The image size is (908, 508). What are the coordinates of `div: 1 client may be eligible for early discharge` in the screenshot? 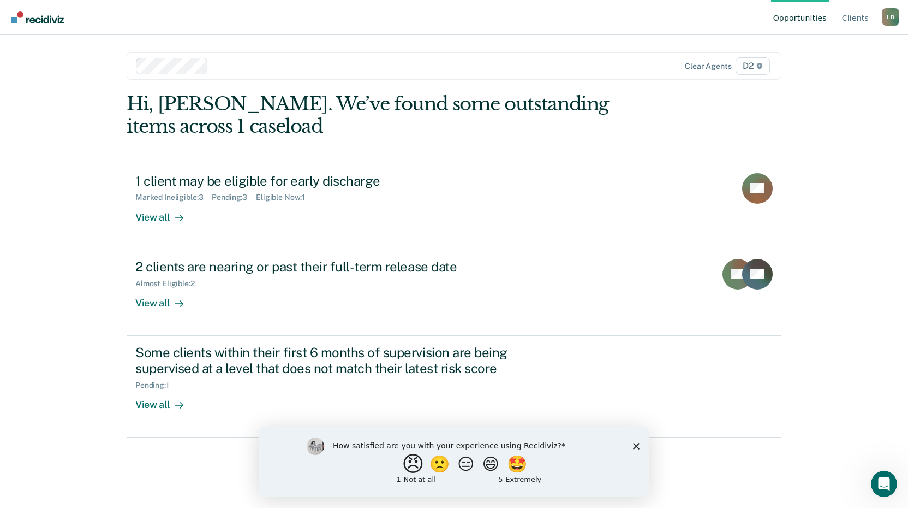 It's located at (327, 181).